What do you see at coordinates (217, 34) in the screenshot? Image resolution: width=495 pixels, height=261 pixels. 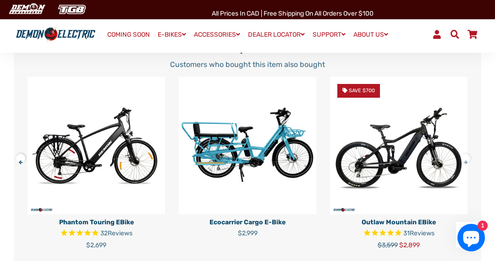 I see `a: ACCESSORIES` at bounding box center [217, 34].